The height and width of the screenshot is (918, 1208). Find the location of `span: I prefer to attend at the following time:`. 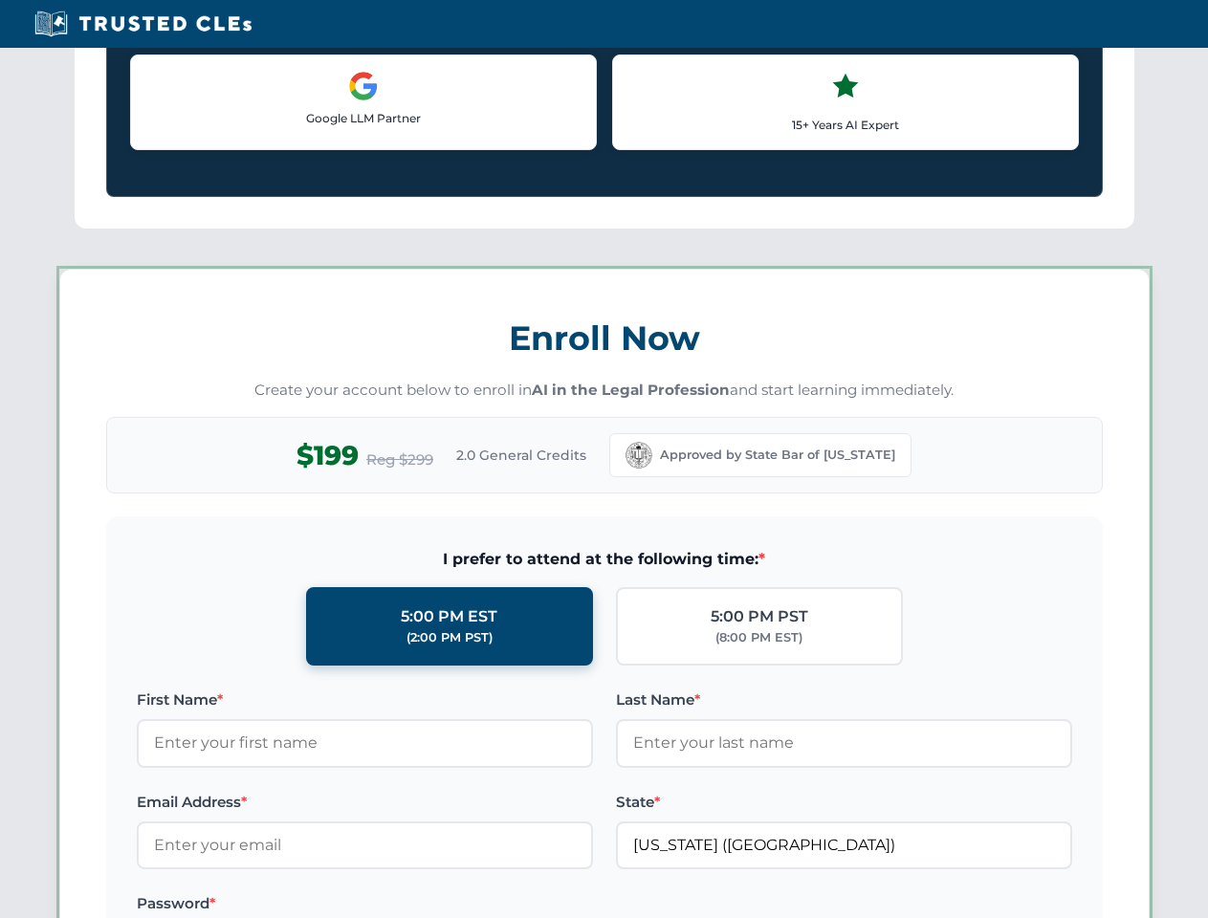

span: I prefer to attend at the following time: is located at coordinates (604, 559).